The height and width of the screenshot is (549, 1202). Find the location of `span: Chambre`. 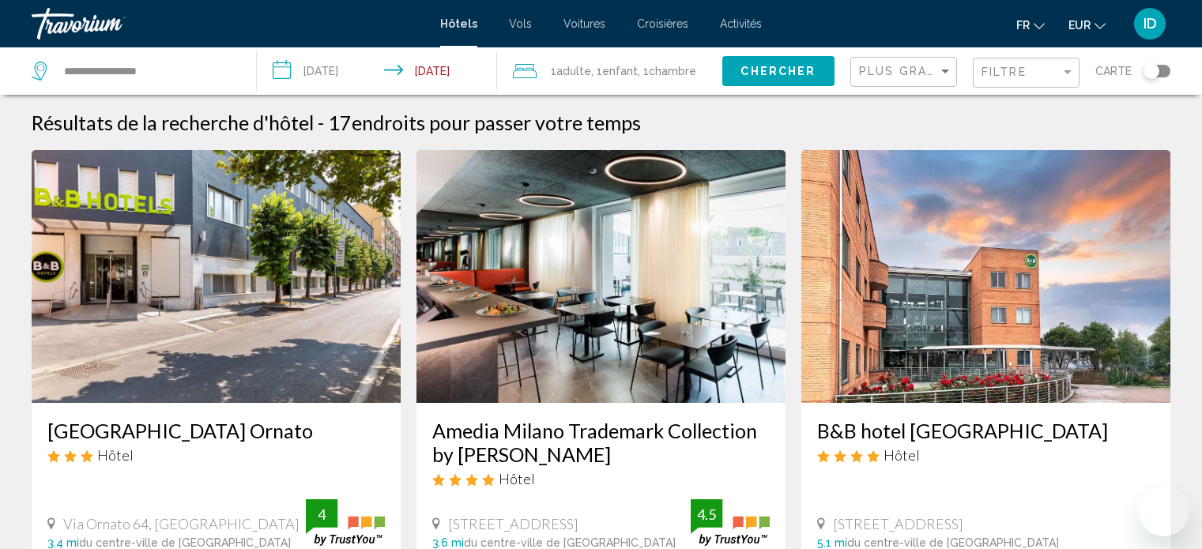

span: Chambre is located at coordinates (673, 71).